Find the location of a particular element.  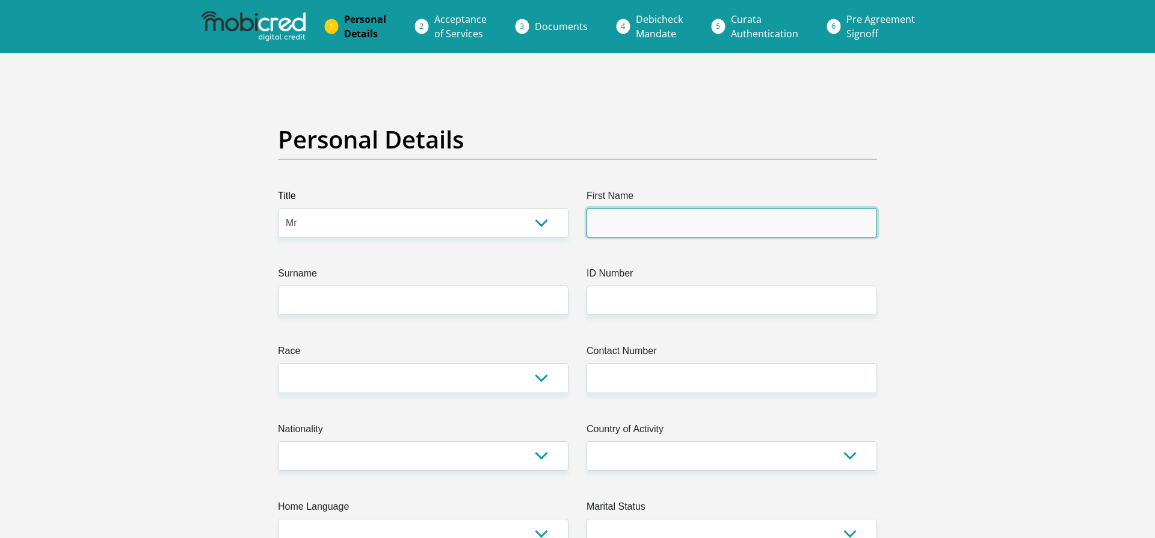

input: Surname is located at coordinates (423, 300).